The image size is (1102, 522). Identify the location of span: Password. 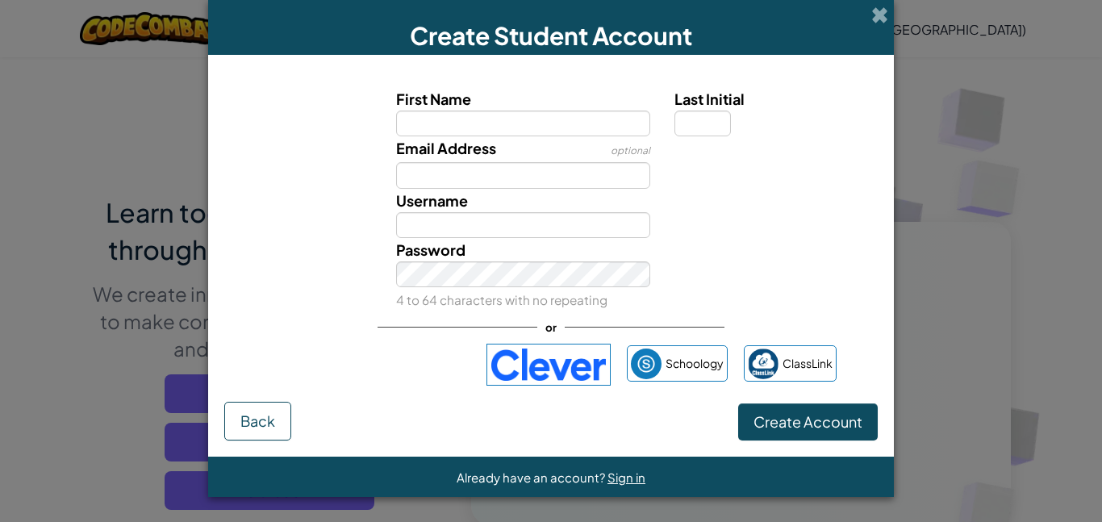
(431, 249).